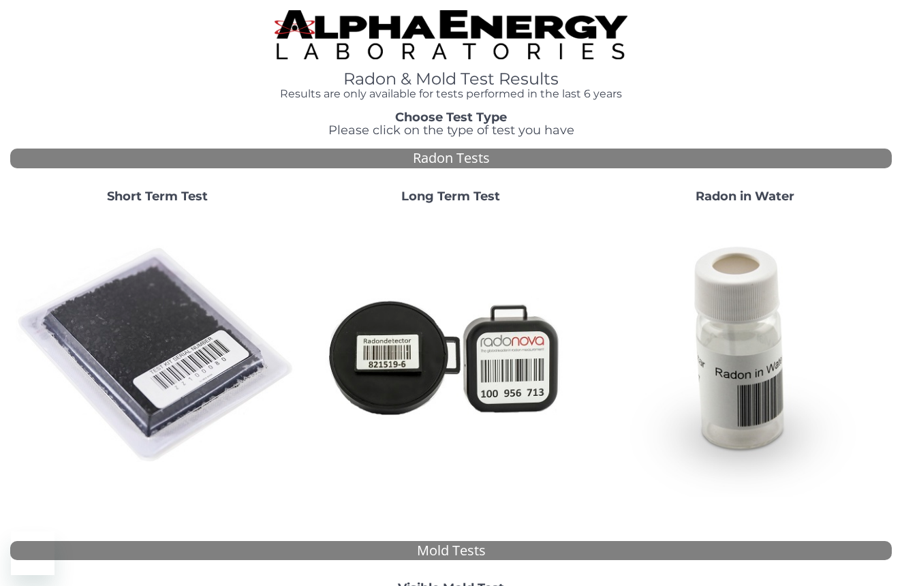 This screenshot has width=902, height=586. Describe the element at coordinates (157, 196) in the screenshot. I see `strong: Short Term Test` at that location.